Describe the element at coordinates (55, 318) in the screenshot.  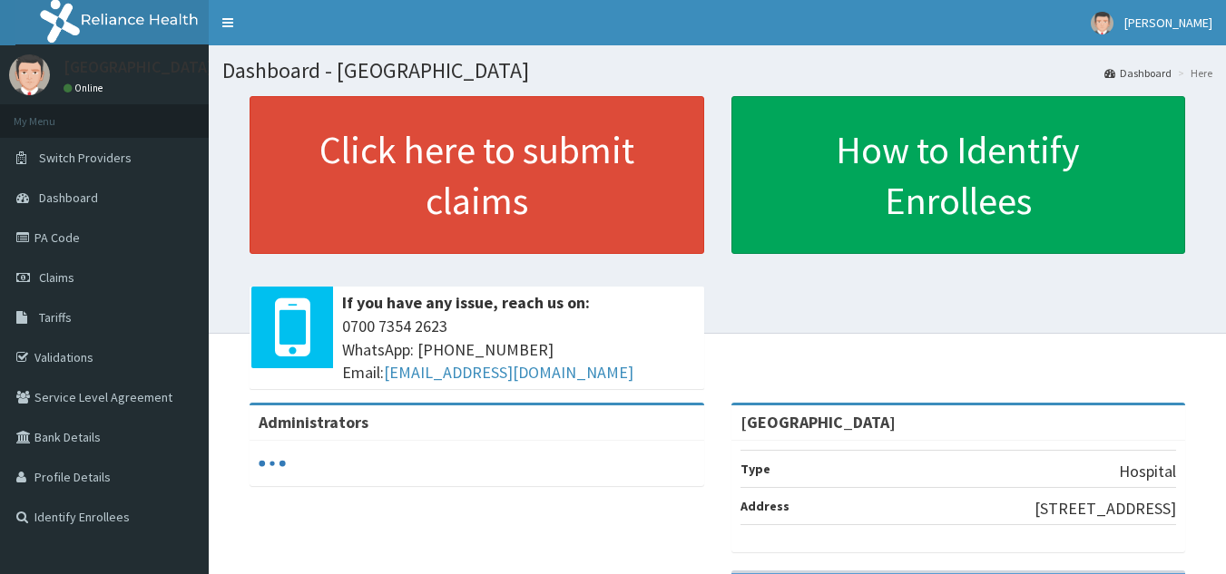
I see `span: Tariffs` at that location.